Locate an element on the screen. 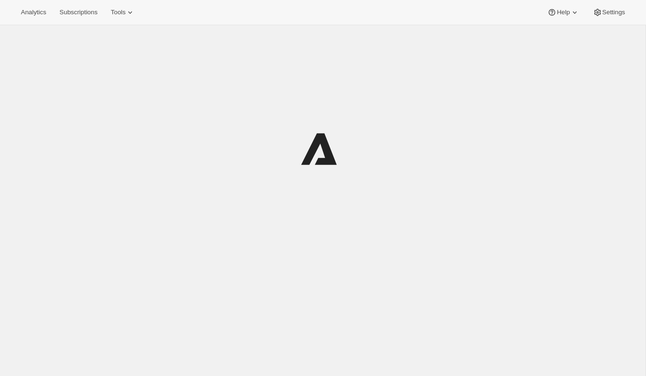 The height and width of the screenshot is (376, 646). button: Tools is located at coordinates (123, 12).